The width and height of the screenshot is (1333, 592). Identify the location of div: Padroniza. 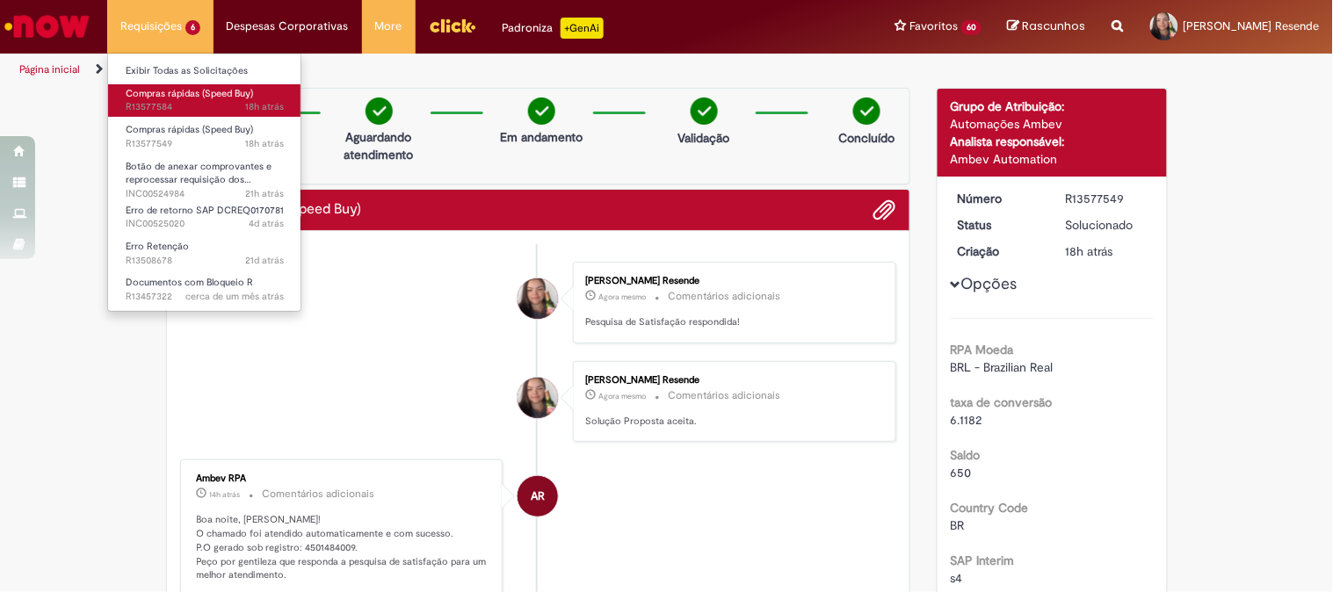
(553, 28).